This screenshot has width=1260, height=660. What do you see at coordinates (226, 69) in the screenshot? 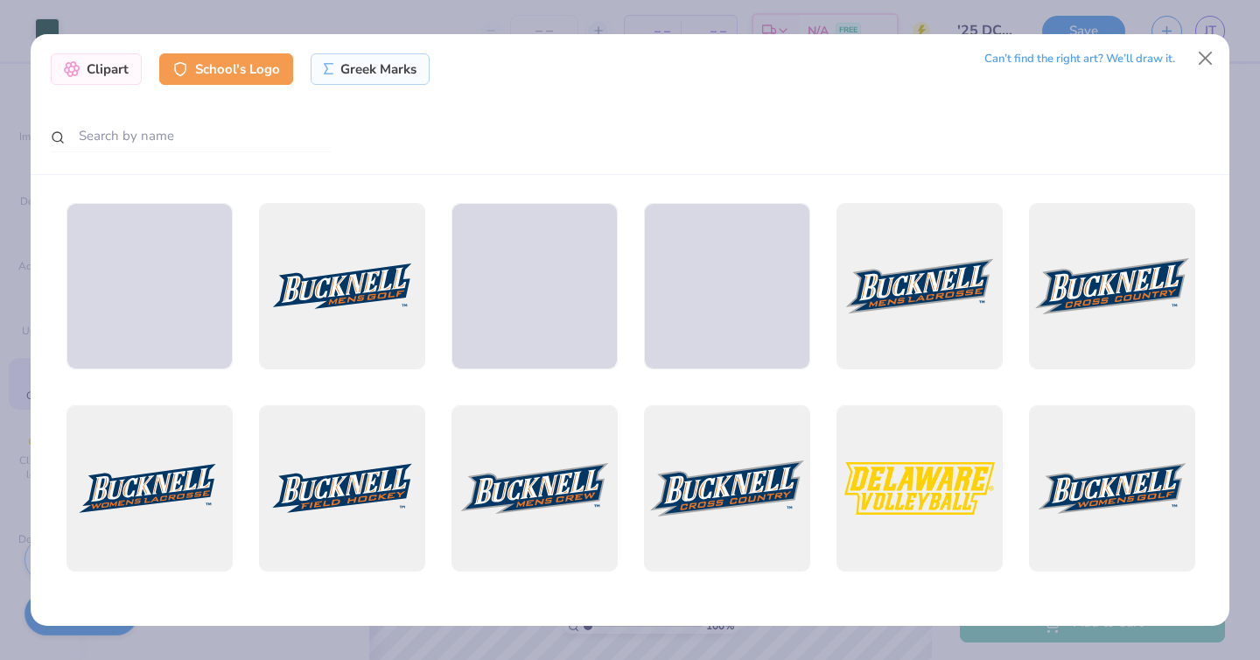
I see `div: School's Logo` at bounding box center [226, 69].